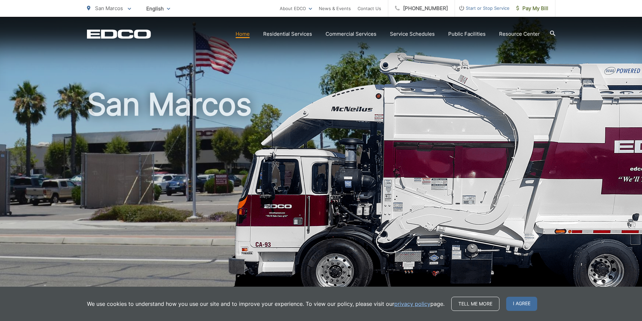 Image resolution: width=642 pixels, height=321 pixels. Describe the element at coordinates (243, 34) in the screenshot. I see `a: Home` at that location.